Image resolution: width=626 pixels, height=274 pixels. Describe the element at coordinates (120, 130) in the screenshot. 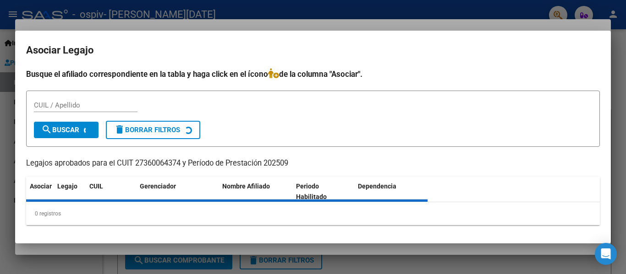

I see `mat-icon: delete` at that location.